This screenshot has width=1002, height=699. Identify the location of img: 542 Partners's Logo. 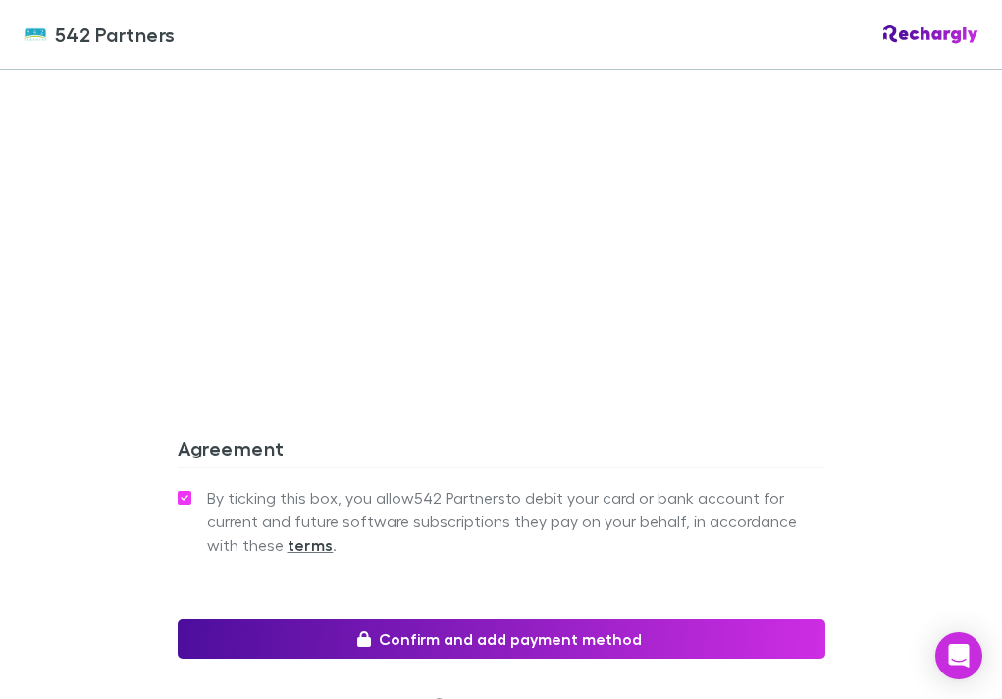
(35, 34).